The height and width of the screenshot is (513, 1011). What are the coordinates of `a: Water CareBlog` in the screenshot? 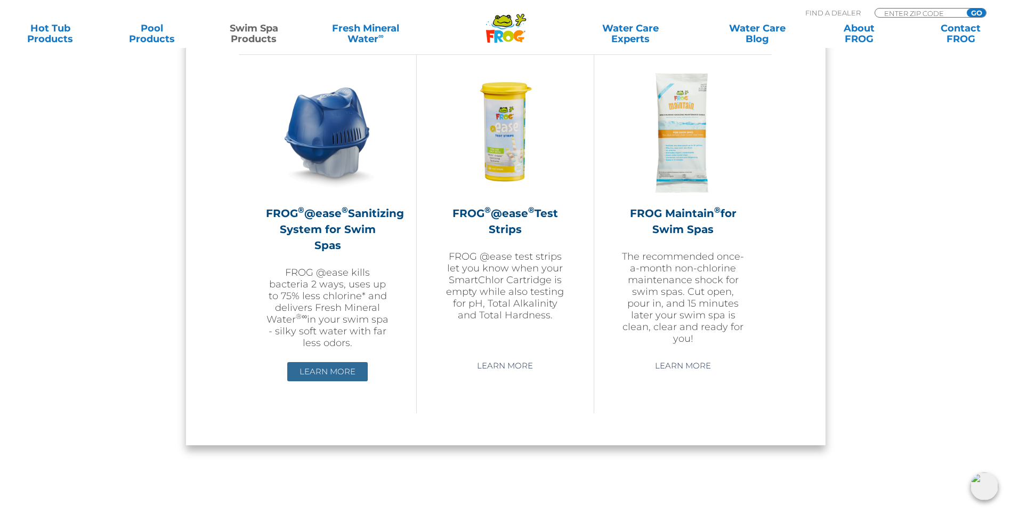 It's located at (757, 34).